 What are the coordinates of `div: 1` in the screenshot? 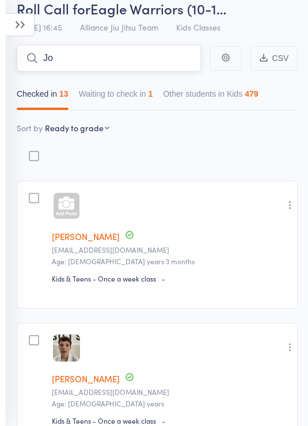 It's located at (151, 94).